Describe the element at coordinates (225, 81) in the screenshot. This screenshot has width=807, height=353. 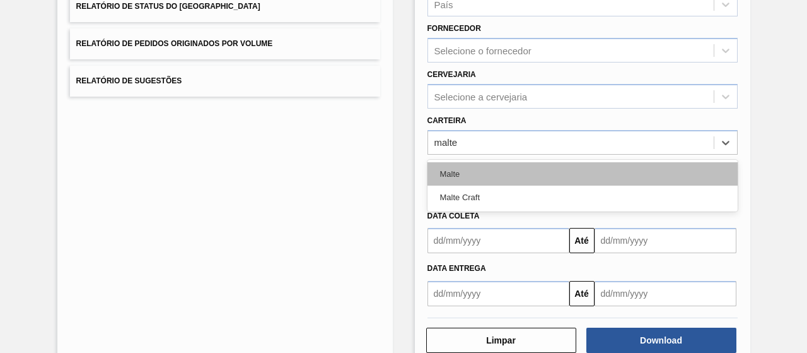
I see `button: Relatório de Sugestões` at that location.